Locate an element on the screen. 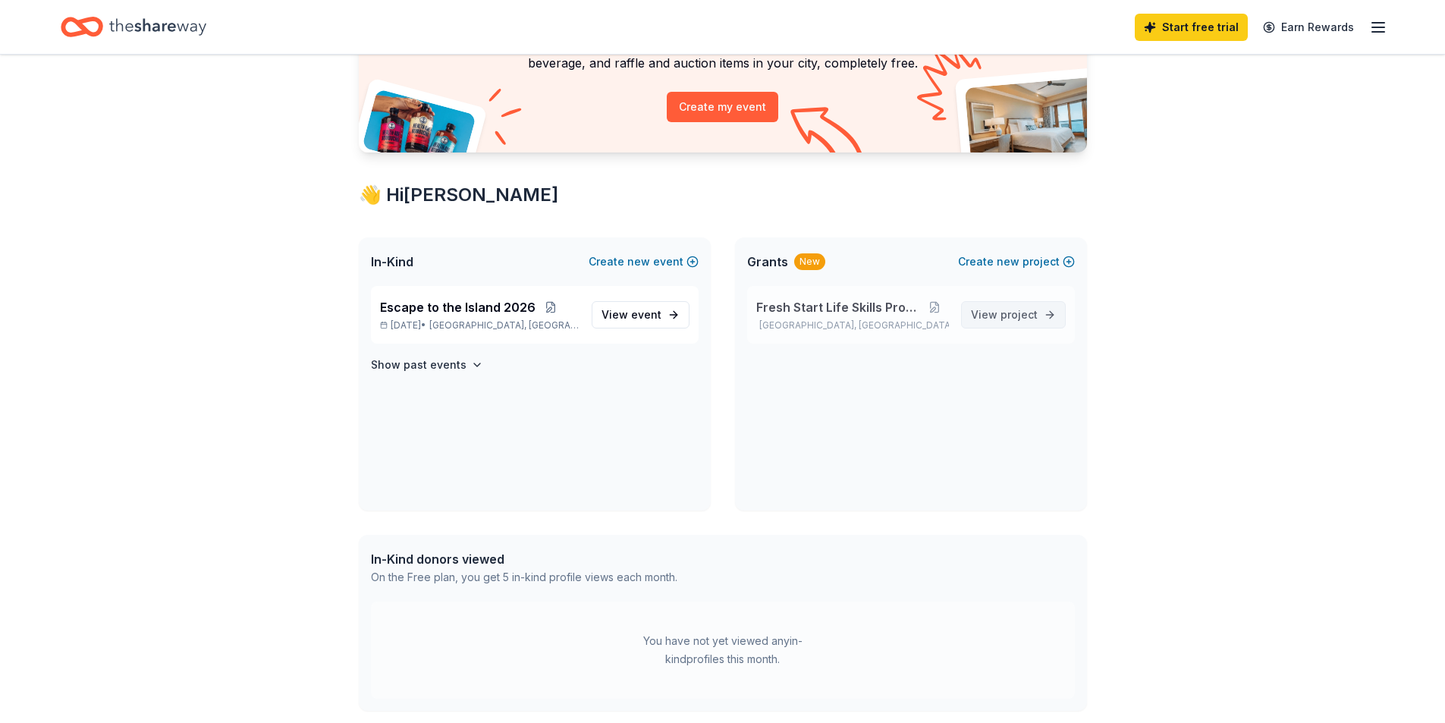 The image size is (1445, 723). span: event is located at coordinates (646, 314).